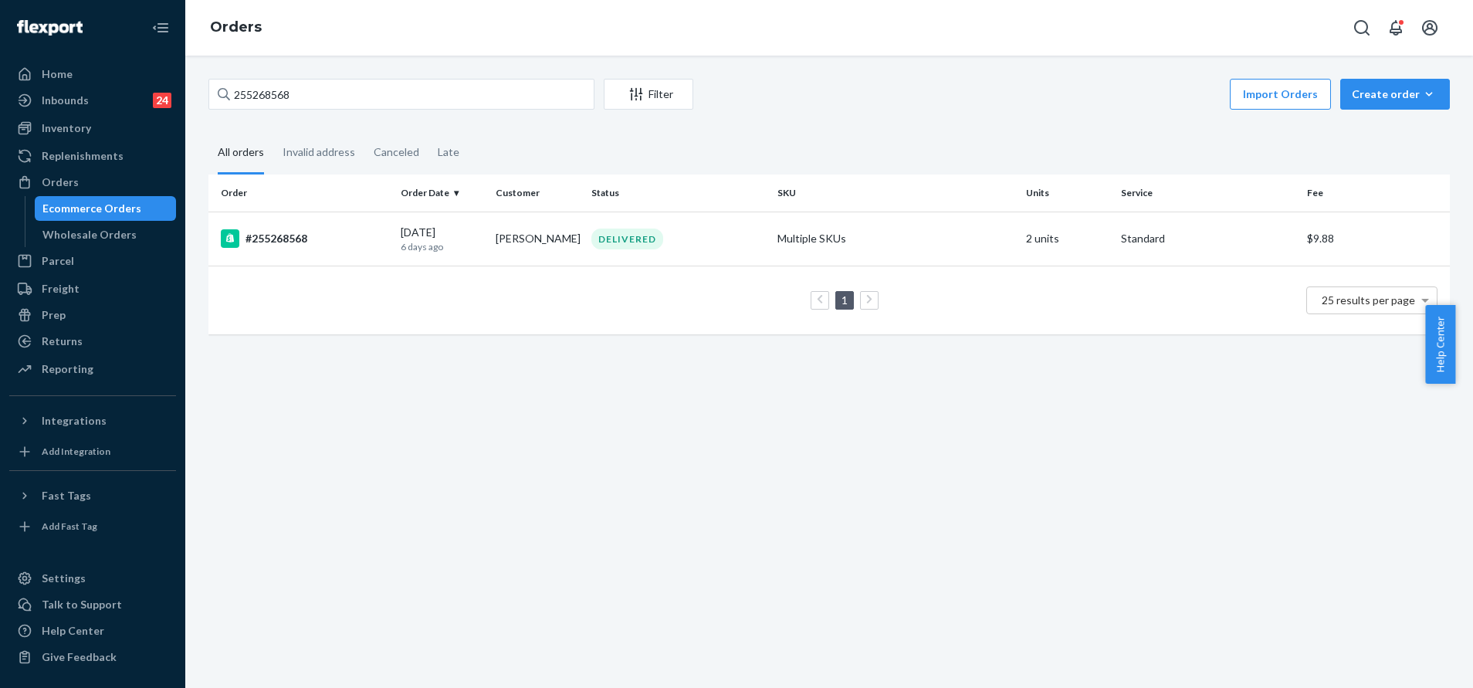  I want to click on div: Ecommerce Orders, so click(92, 208).